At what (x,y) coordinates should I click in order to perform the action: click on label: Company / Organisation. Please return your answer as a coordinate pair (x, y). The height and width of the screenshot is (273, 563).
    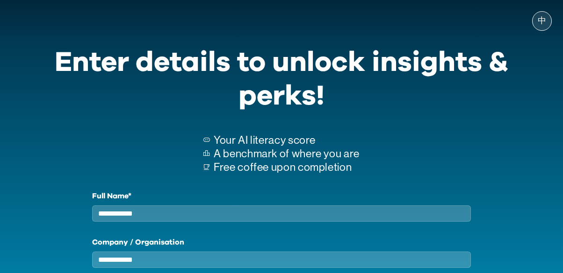
    Looking at the image, I should click on (281, 243).